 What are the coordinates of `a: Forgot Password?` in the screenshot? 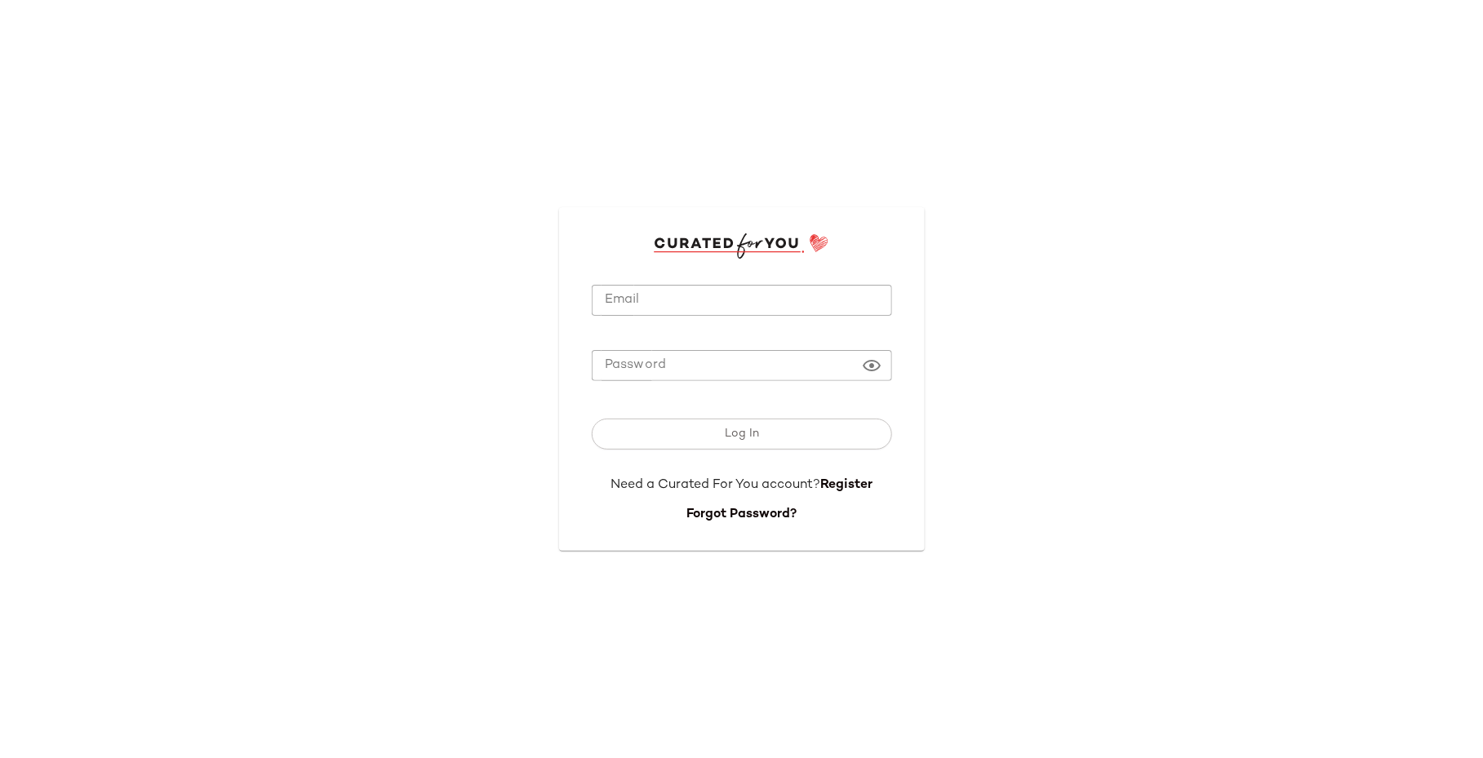 It's located at (741, 514).